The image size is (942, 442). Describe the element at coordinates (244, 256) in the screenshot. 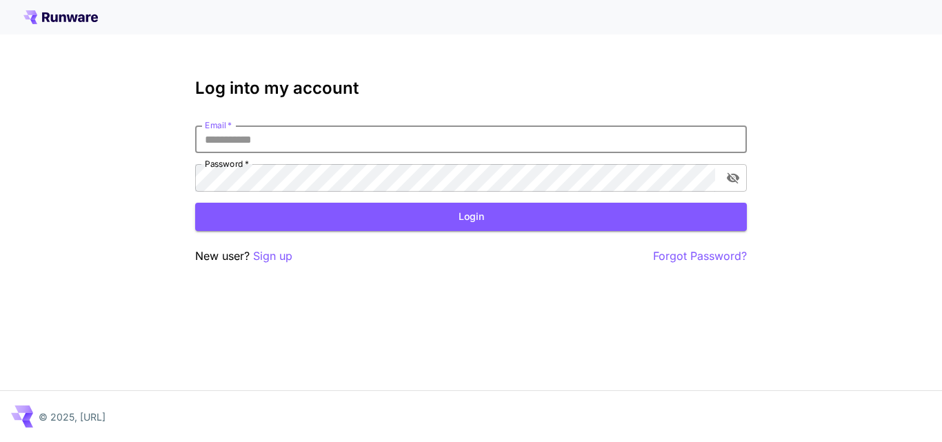

I see `p: New user?` at that location.